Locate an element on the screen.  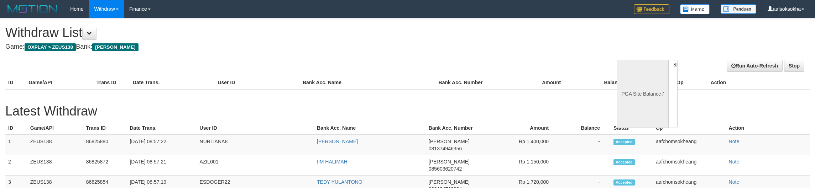
td: Rp 1,150,000 is located at coordinates (530, 166).